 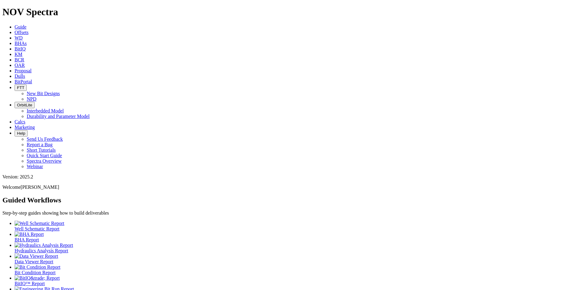 I want to click on a: WD, so click(x=19, y=38).